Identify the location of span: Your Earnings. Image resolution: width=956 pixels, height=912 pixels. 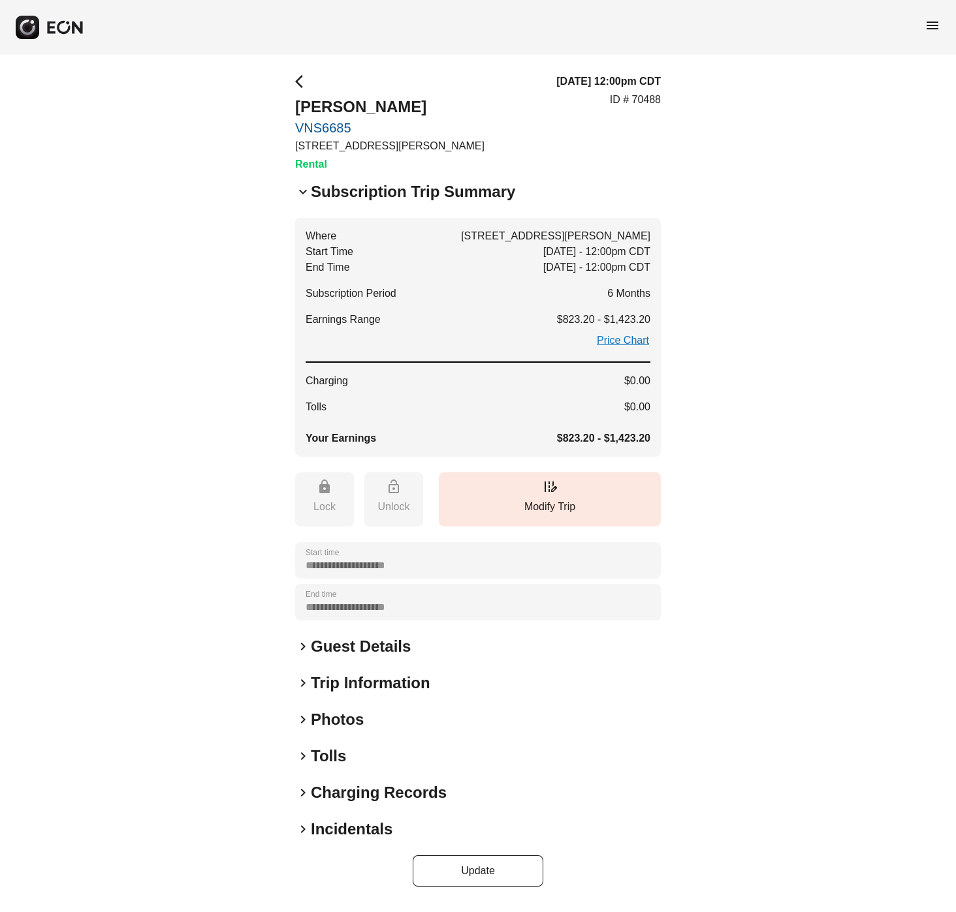
(341, 439).